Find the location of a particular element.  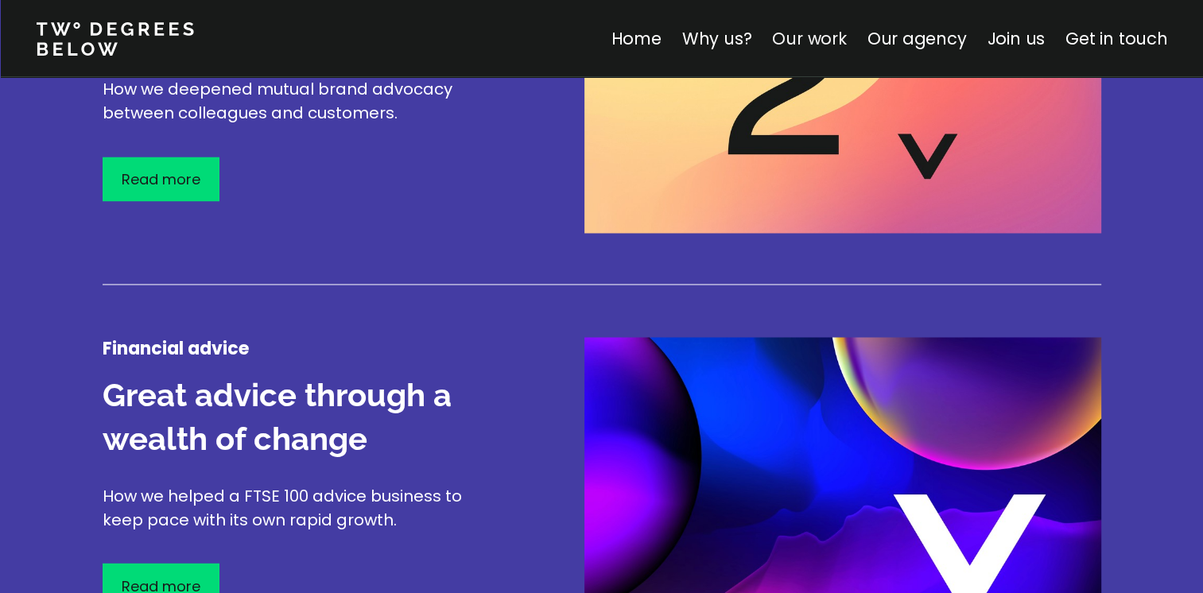

h4: Financial advice is located at coordinates (286, 349).